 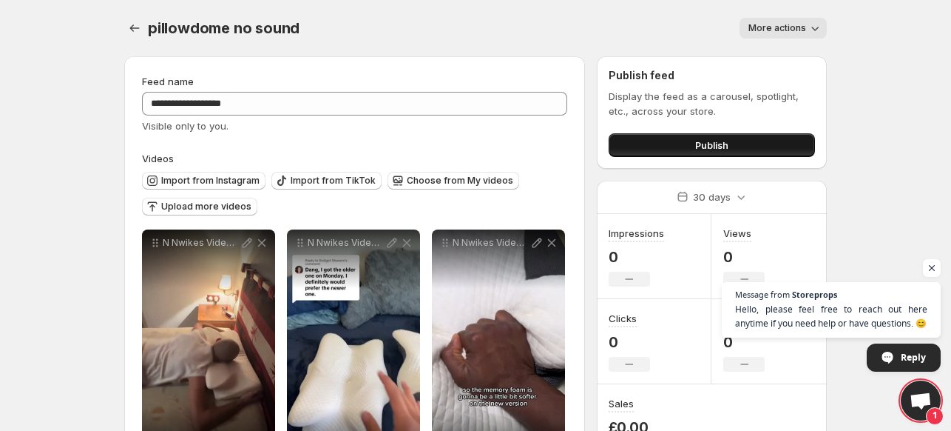 I want to click on h3: Clicks, so click(x=623, y=318).